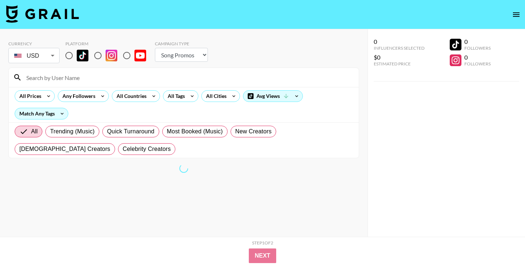 The width and height of the screenshot is (525, 266). Describe the element at coordinates (516, 15) in the screenshot. I see `button: open drawer` at that location.